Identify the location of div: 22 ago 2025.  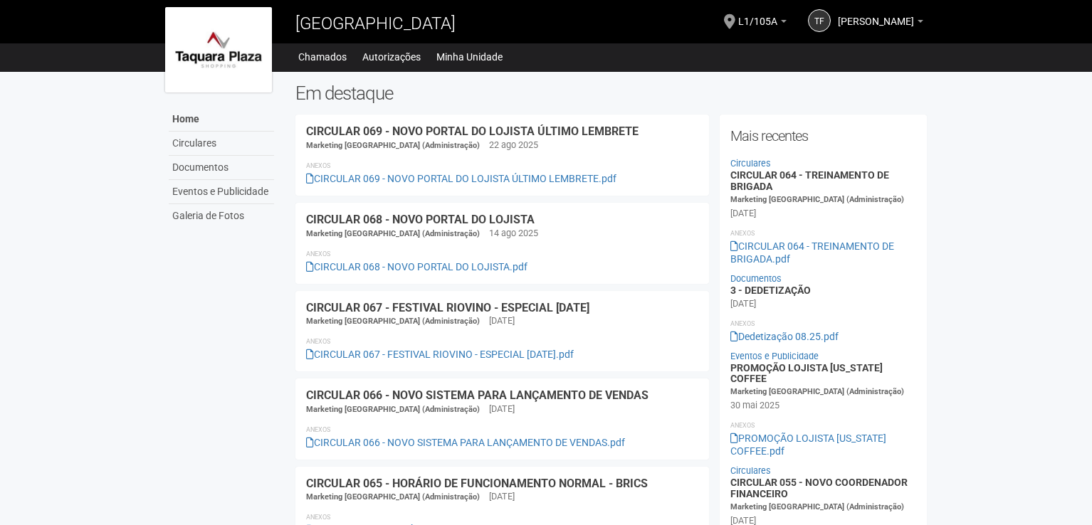
(513, 145).